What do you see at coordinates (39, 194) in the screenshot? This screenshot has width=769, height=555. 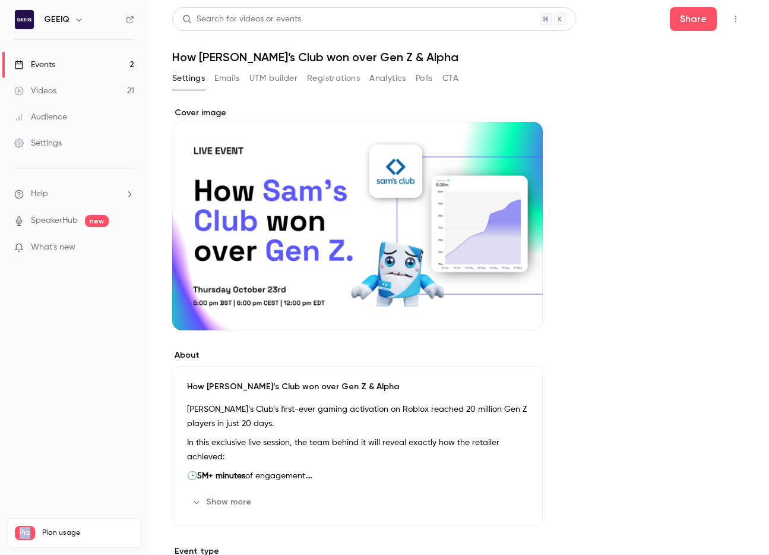 I see `span: Help` at bounding box center [39, 194].